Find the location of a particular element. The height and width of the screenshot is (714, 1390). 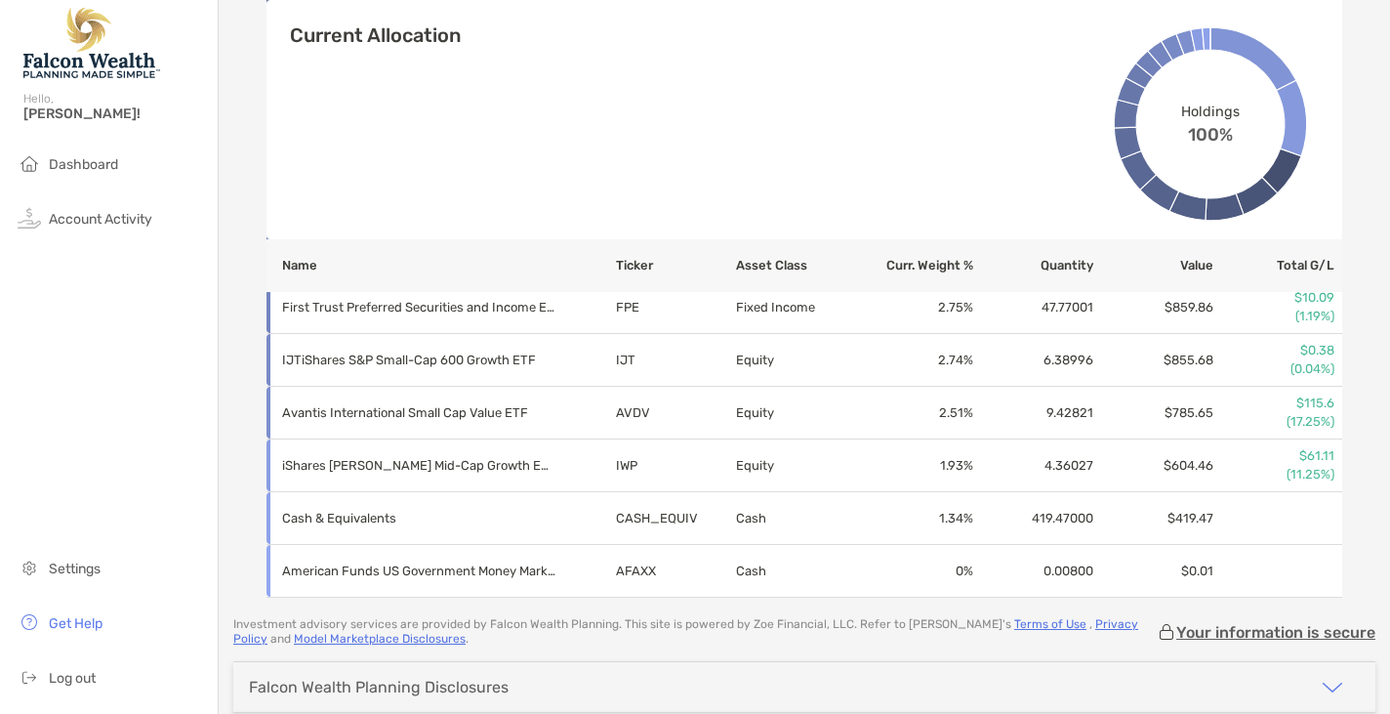

td: $419.47 is located at coordinates (1154, 518).